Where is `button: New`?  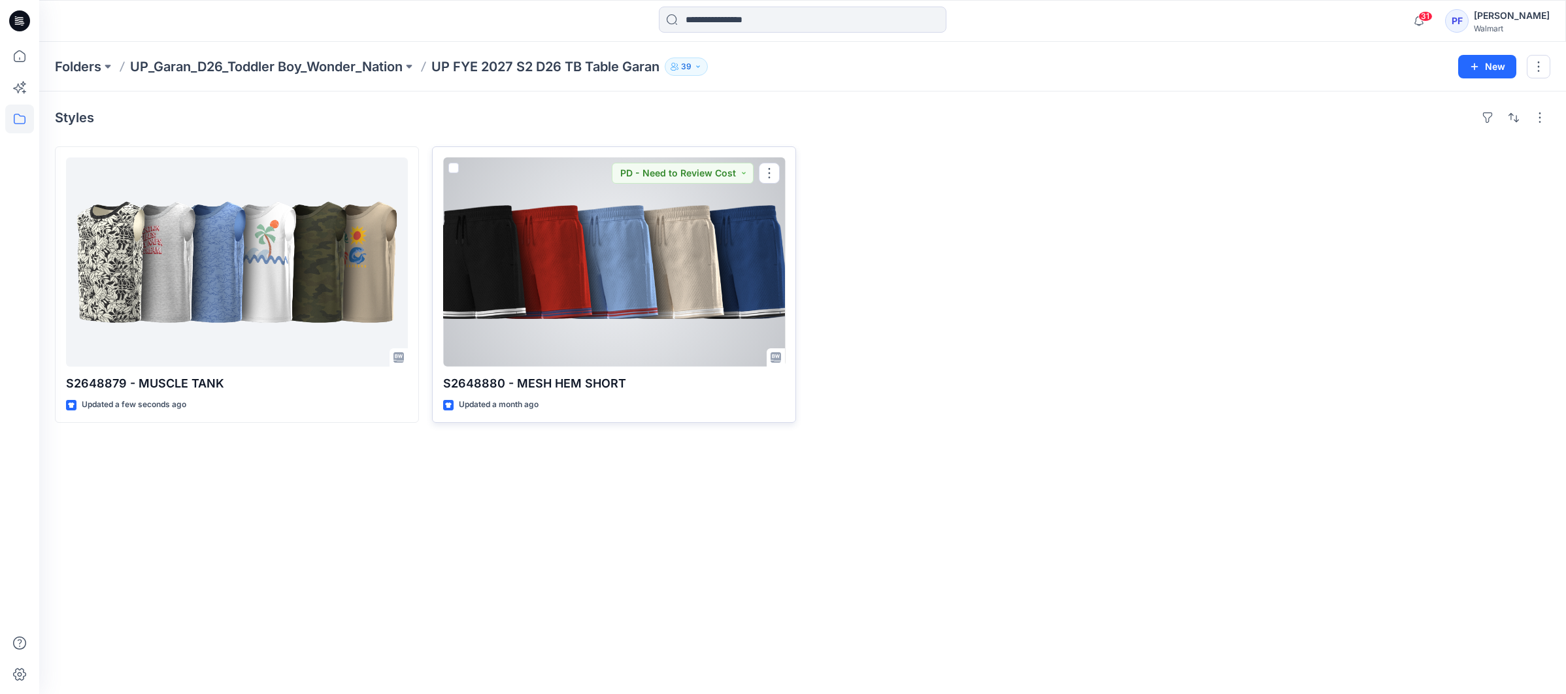
button: New is located at coordinates (1487, 67).